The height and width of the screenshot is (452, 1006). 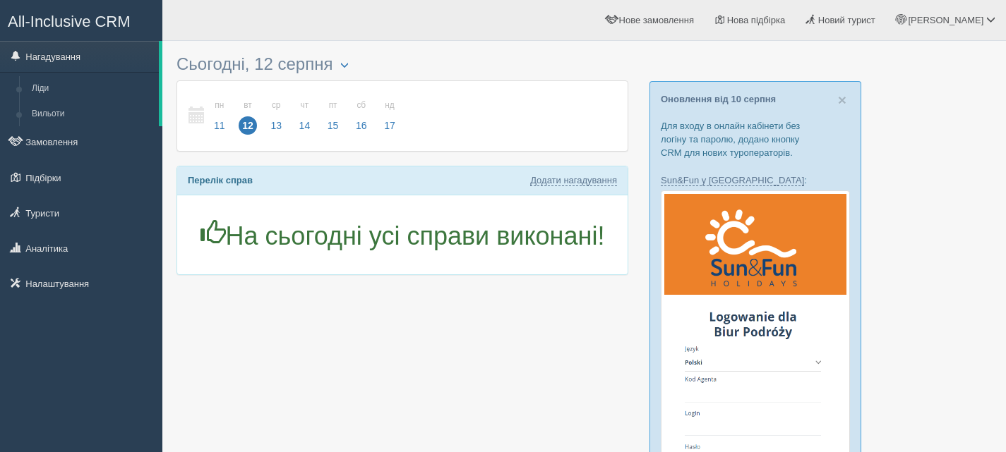 I want to click on span: 13, so click(x=276, y=126).